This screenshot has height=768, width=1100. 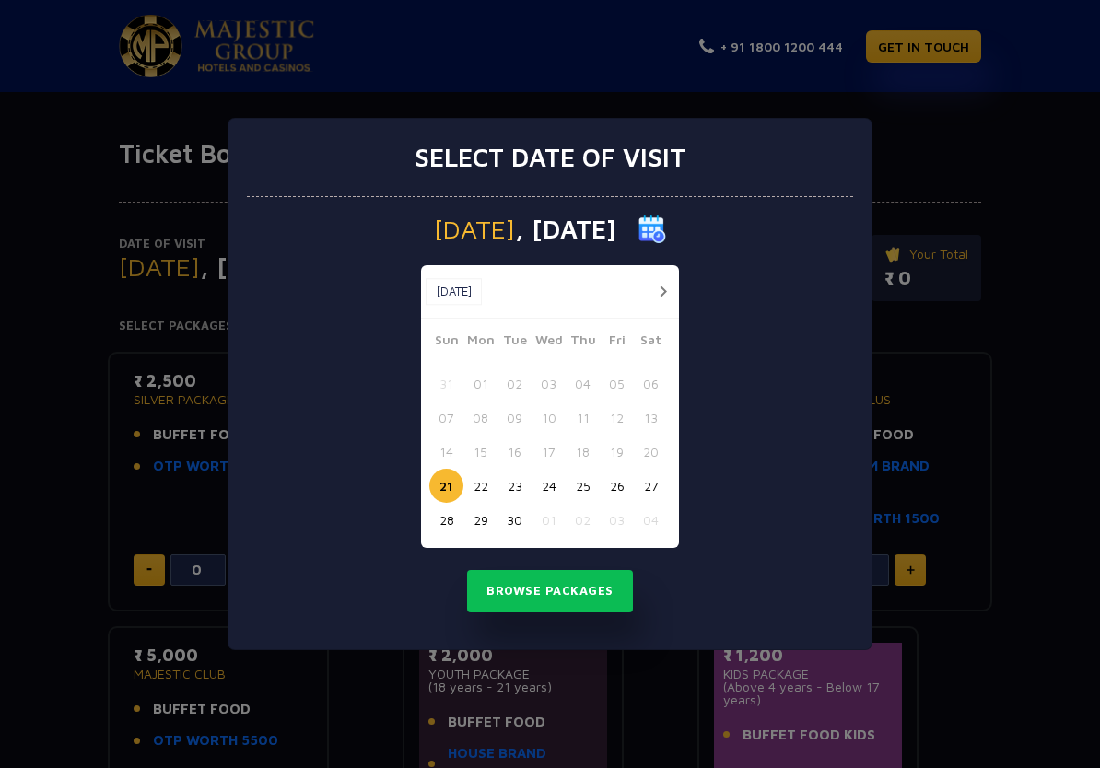 I want to click on span: Thu, so click(x=582, y=343).